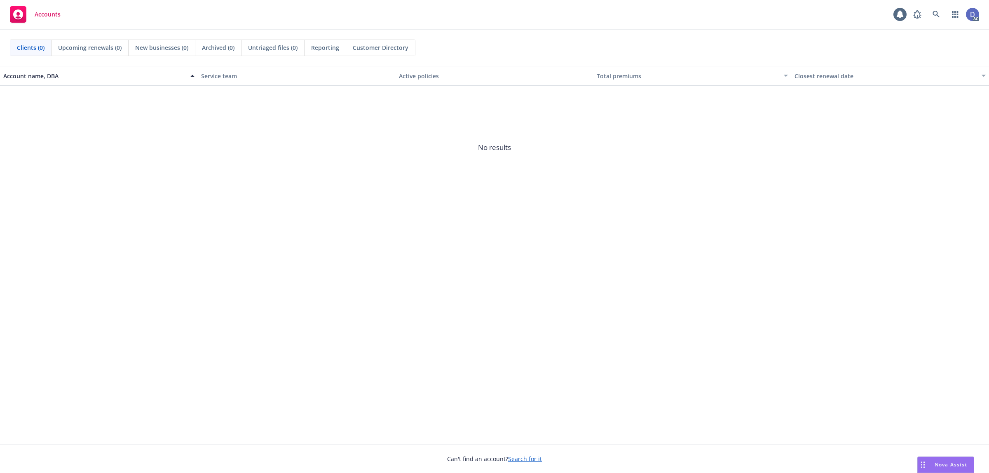 The image size is (989, 473). Describe the element at coordinates (94, 76) in the screenshot. I see `div: Account name, DBA` at that location.